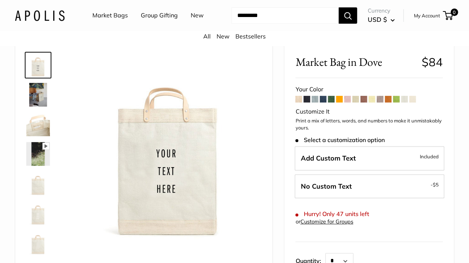 Image resolution: width=469 pixels, height=263 pixels. Describe the element at coordinates (159, 16) in the screenshot. I see `a: Group Gifting` at that location.